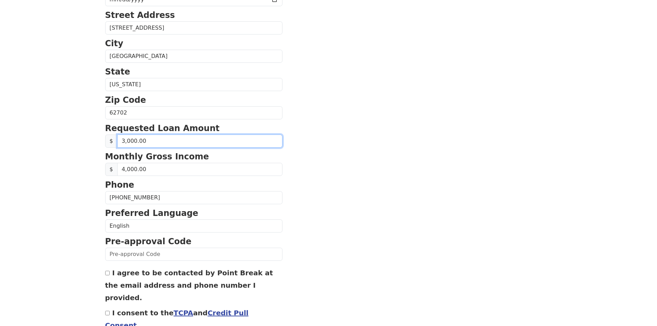 This screenshot has width=657, height=326. Describe the element at coordinates (120, 185) in the screenshot. I see `strong: Phone` at that location.